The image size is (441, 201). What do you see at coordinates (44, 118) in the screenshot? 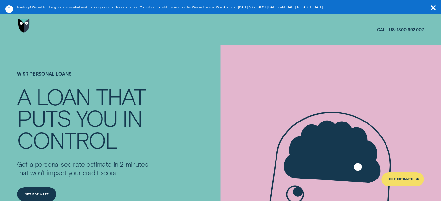
I see `div: PUTS` at bounding box center [44, 118].